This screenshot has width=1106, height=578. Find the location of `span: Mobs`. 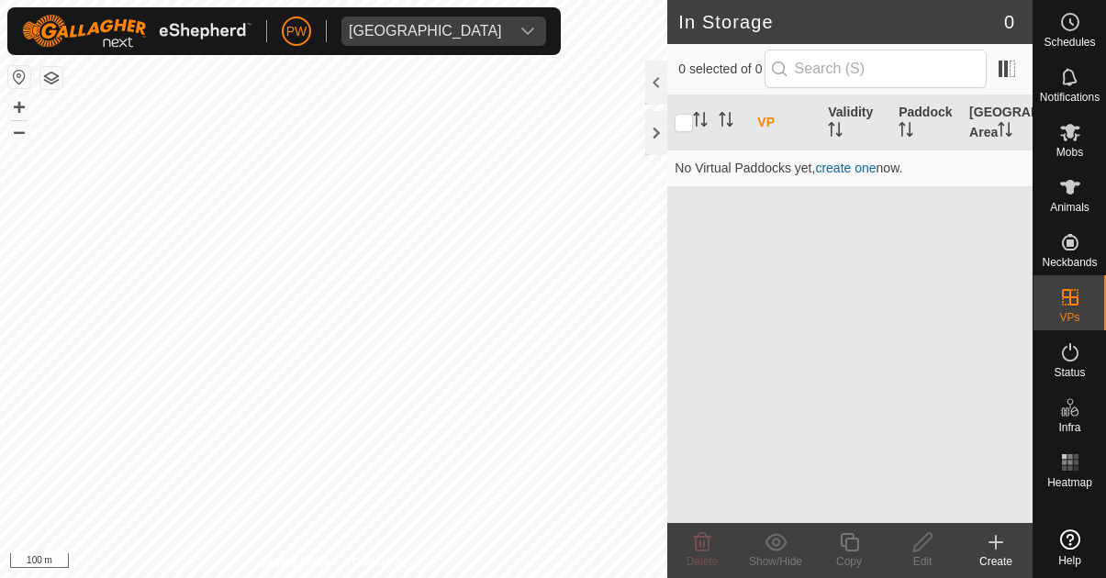

span: Mobs is located at coordinates (1069, 152).